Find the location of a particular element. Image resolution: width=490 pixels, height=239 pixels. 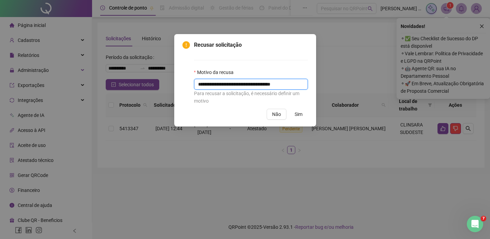

label: Motivo da recusa is located at coordinates (216, 72).